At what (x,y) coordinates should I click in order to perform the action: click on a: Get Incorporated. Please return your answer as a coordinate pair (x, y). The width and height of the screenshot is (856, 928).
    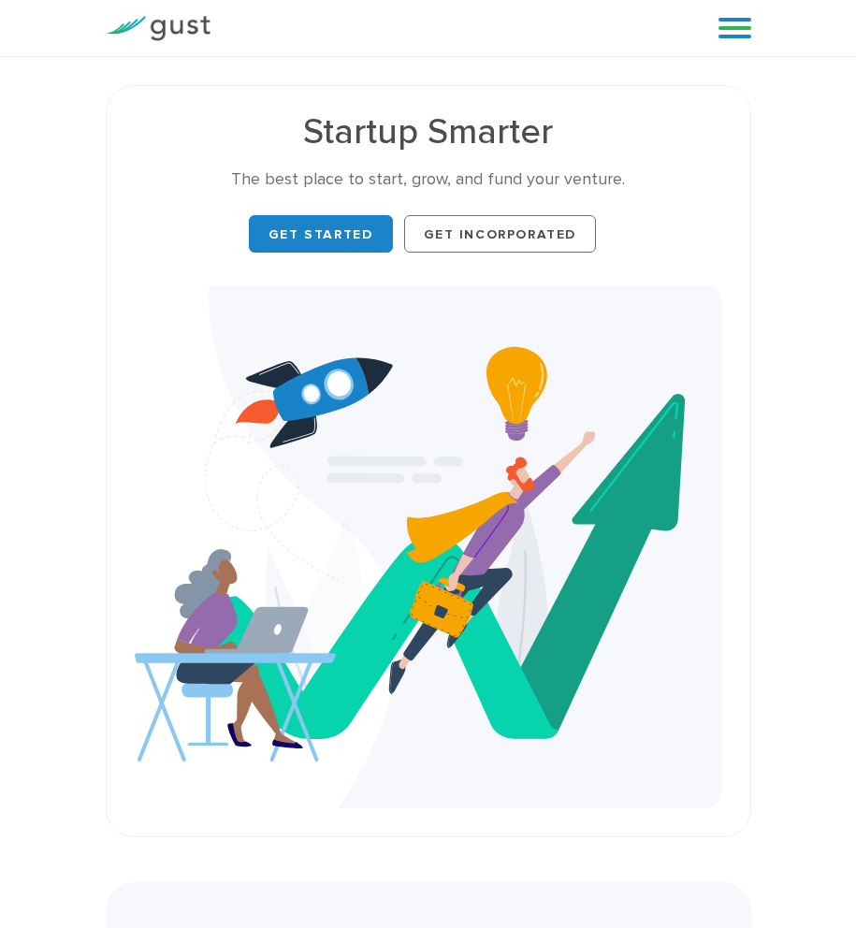
    Looking at the image, I should click on (500, 234).